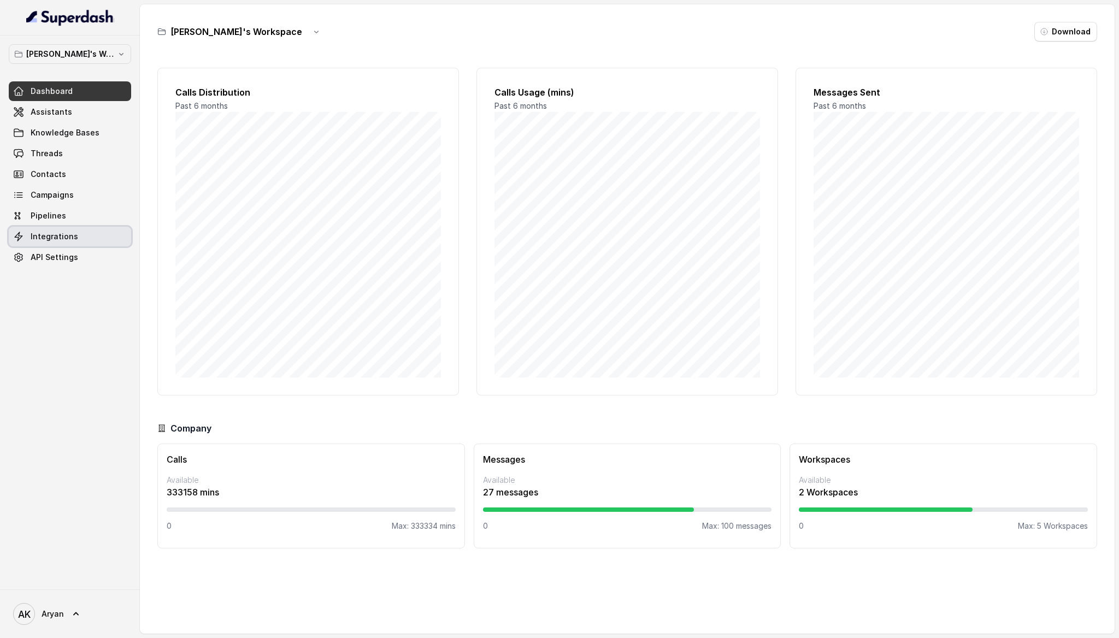 The width and height of the screenshot is (1119, 638). What do you see at coordinates (24, 614) in the screenshot?
I see `text: AK` at bounding box center [24, 614].